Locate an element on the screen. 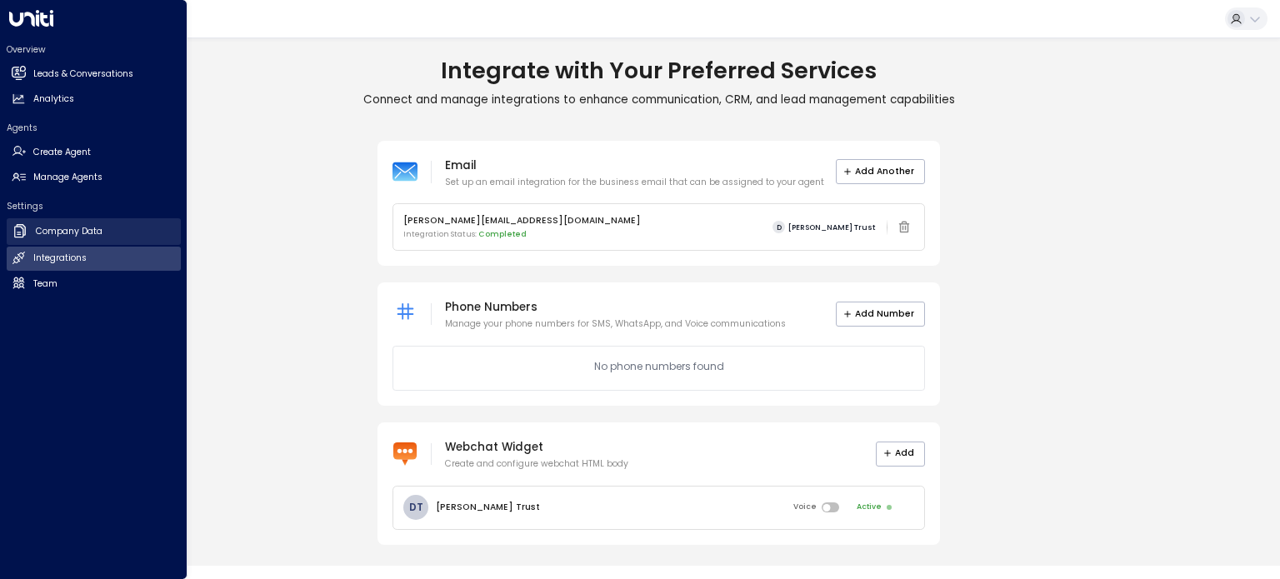  button: Add Number is located at coordinates (881, 314).